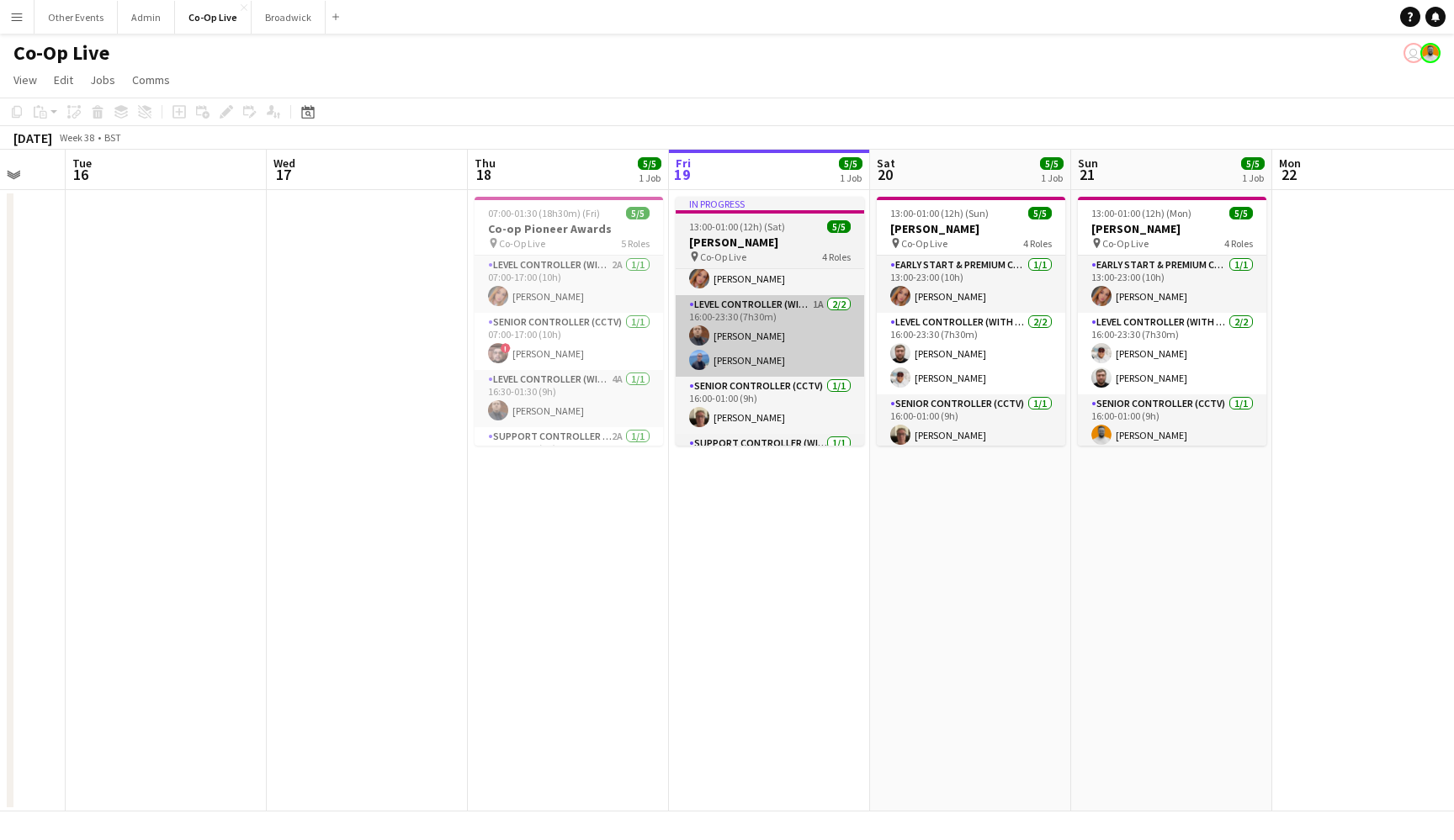  What do you see at coordinates (770, 462) in the screenshot?
I see `app-card-role: Support Controller (with CCTV)1/1` at bounding box center [770, 462].